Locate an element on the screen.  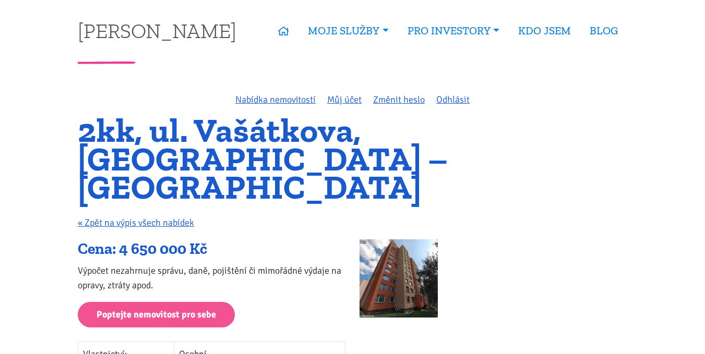
a: Můj účet is located at coordinates (344, 100).